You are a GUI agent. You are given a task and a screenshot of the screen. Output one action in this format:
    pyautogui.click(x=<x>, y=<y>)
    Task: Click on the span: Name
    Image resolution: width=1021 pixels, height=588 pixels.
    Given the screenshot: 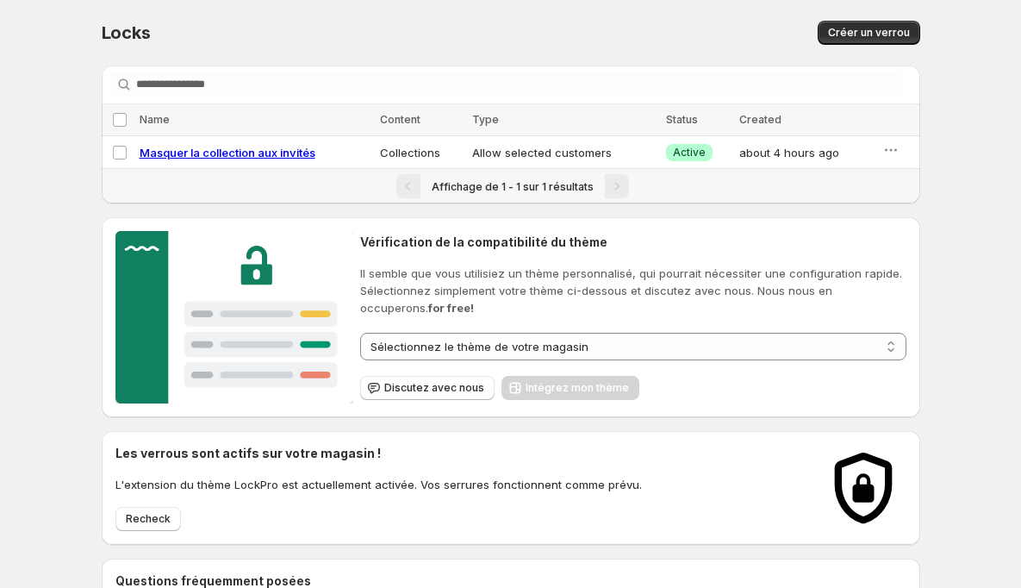 What is the action you would take?
    pyautogui.click(x=154, y=119)
    